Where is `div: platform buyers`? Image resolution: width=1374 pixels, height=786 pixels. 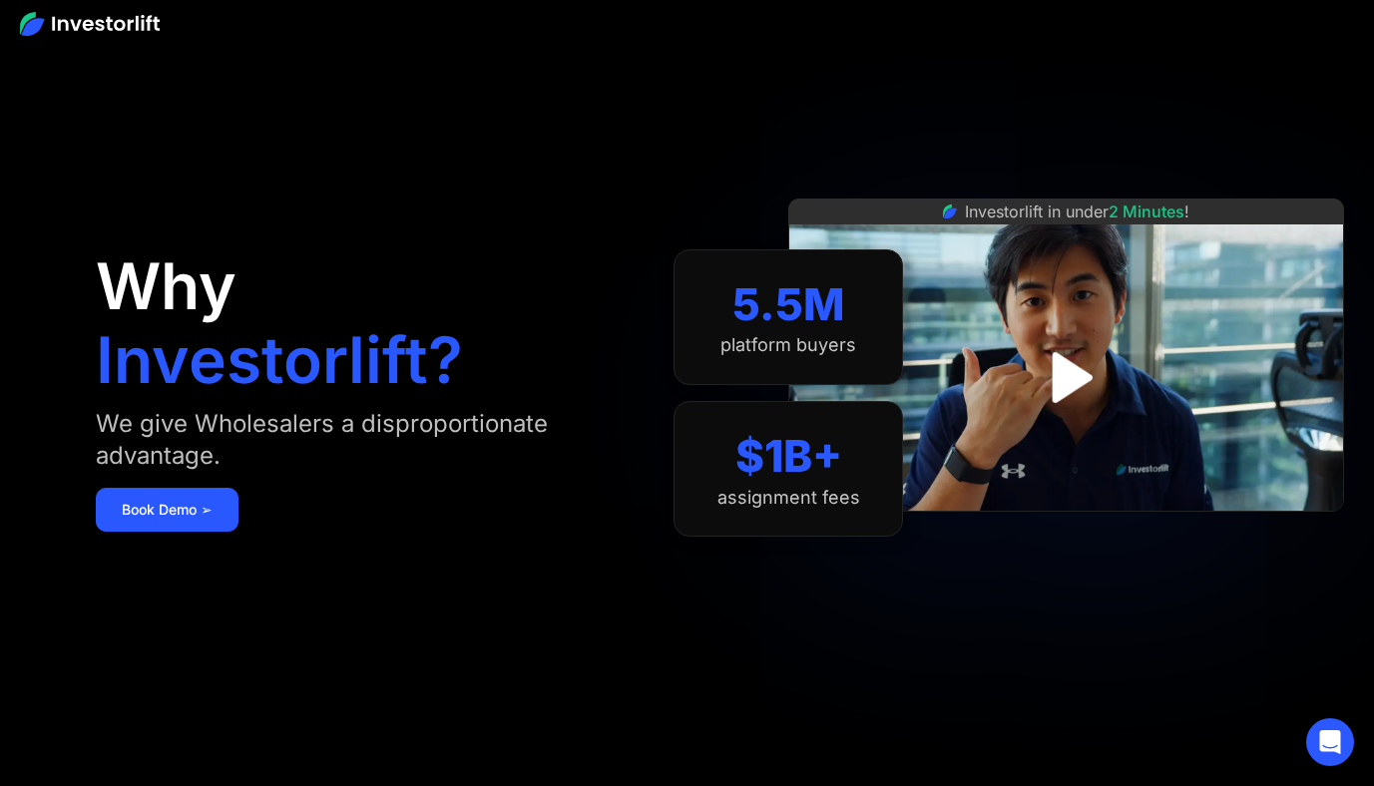 div: platform buyers is located at coordinates (788, 345).